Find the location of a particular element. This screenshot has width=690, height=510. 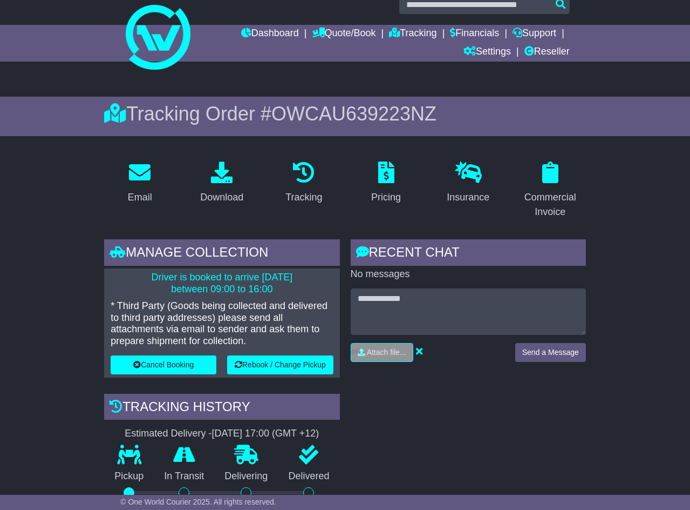

a: Commercial Invoice is located at coordinates (551, 190).